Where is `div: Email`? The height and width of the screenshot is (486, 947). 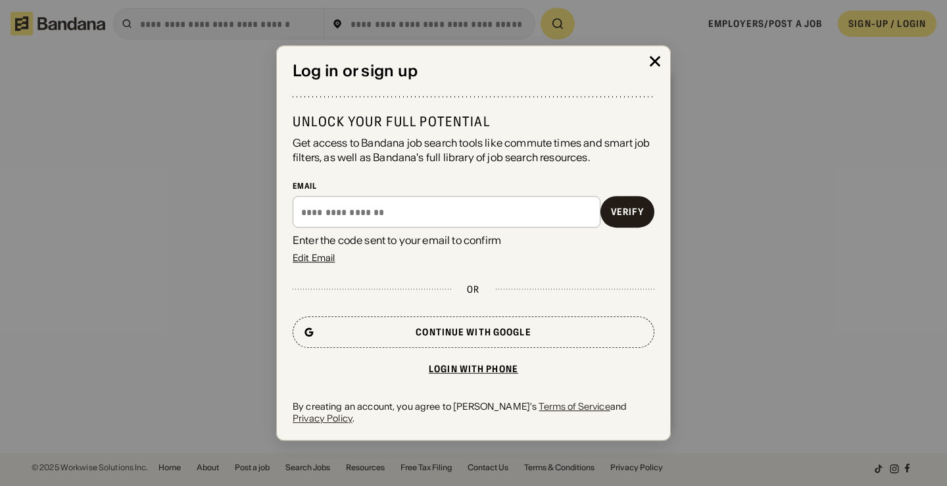
div: Email is located at coordinates (474, 186).